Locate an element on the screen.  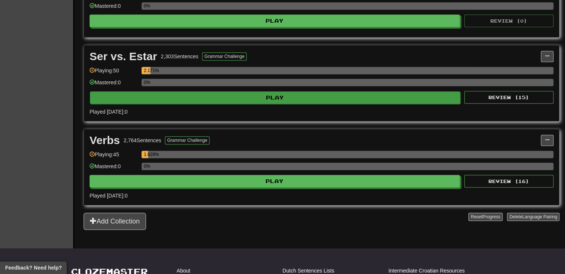
button: Review (15) is located at coordinates (509, 97).